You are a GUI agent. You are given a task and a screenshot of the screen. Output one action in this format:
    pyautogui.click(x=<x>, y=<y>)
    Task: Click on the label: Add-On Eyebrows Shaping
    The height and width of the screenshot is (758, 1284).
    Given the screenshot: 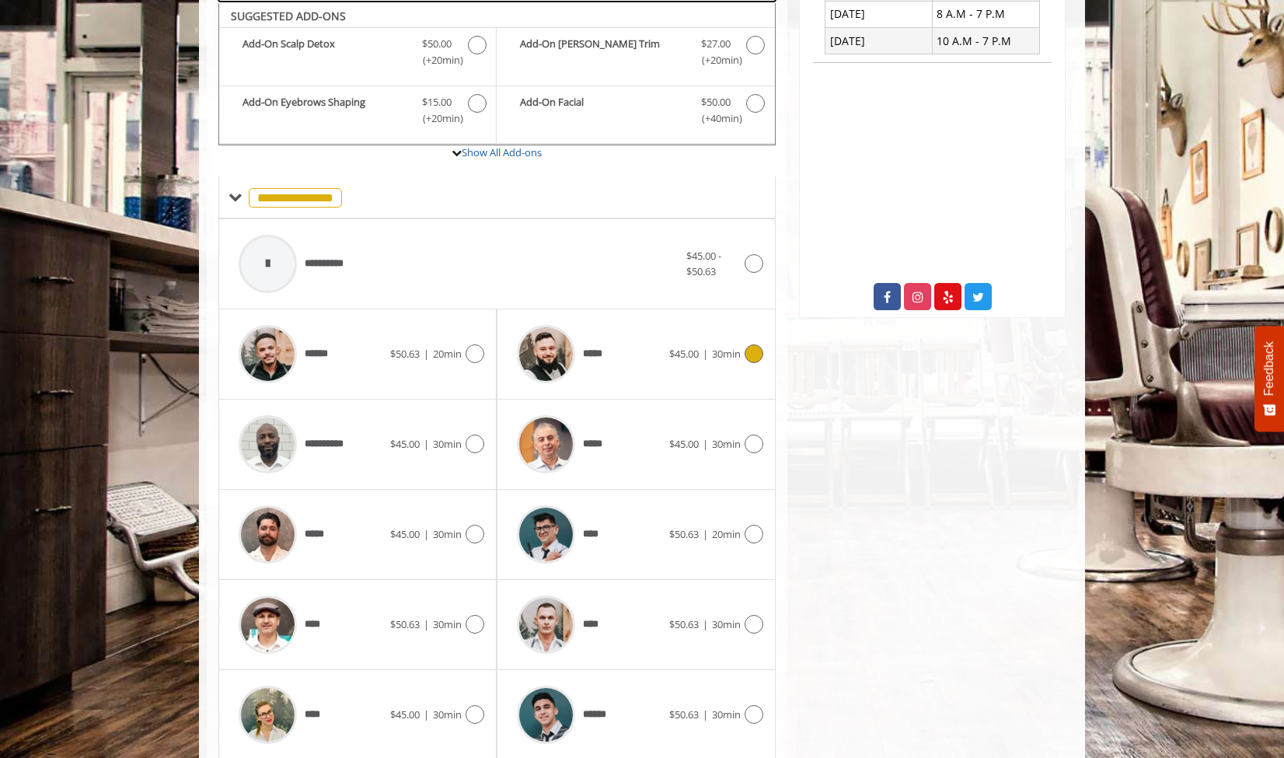 What is the action you would take?
    pyautogui.click(x=358, y=112)
    